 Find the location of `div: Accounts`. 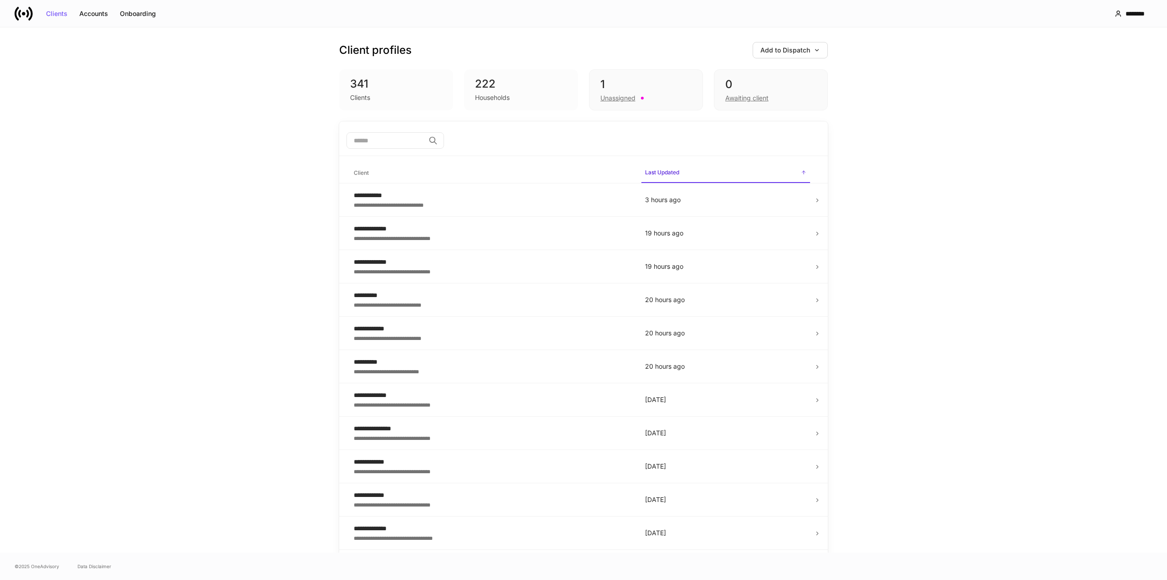

div: Accounts is located at coordinates (93, 14).